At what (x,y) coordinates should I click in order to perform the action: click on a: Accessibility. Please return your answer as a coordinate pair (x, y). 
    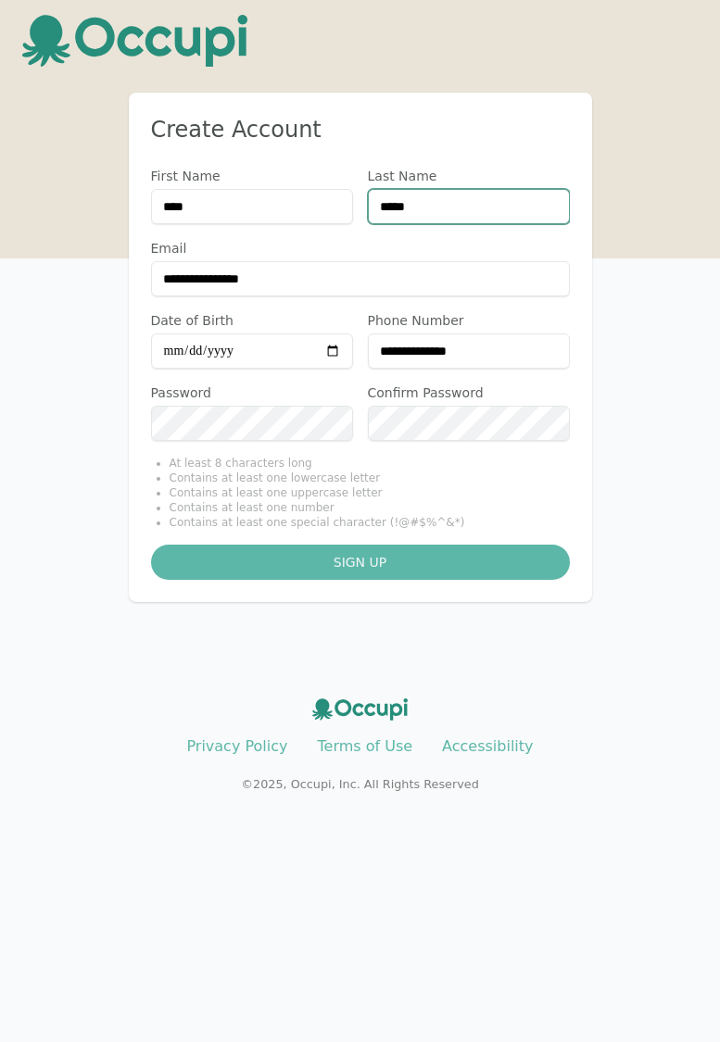
    Looking at the image, I should click on (487, 746).